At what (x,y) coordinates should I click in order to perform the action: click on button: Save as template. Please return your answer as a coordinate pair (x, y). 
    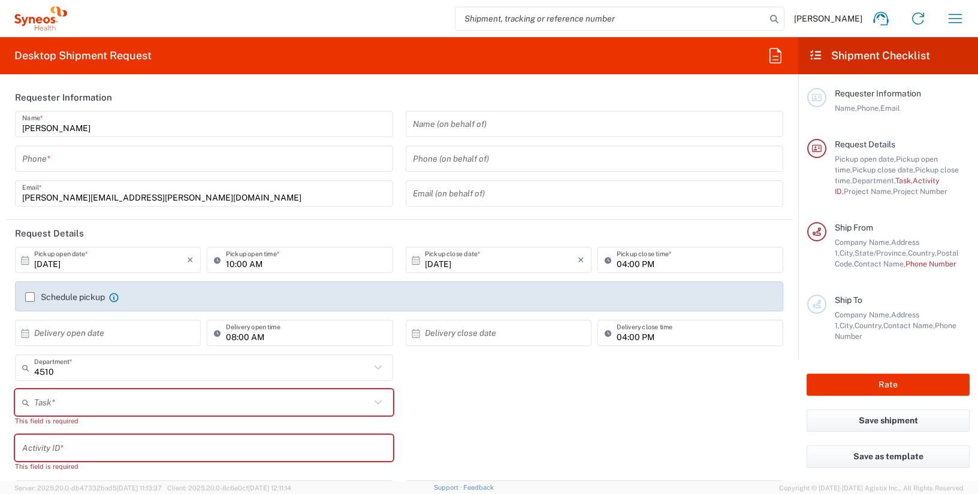
    Looking at the image, I should click on (888, 457).